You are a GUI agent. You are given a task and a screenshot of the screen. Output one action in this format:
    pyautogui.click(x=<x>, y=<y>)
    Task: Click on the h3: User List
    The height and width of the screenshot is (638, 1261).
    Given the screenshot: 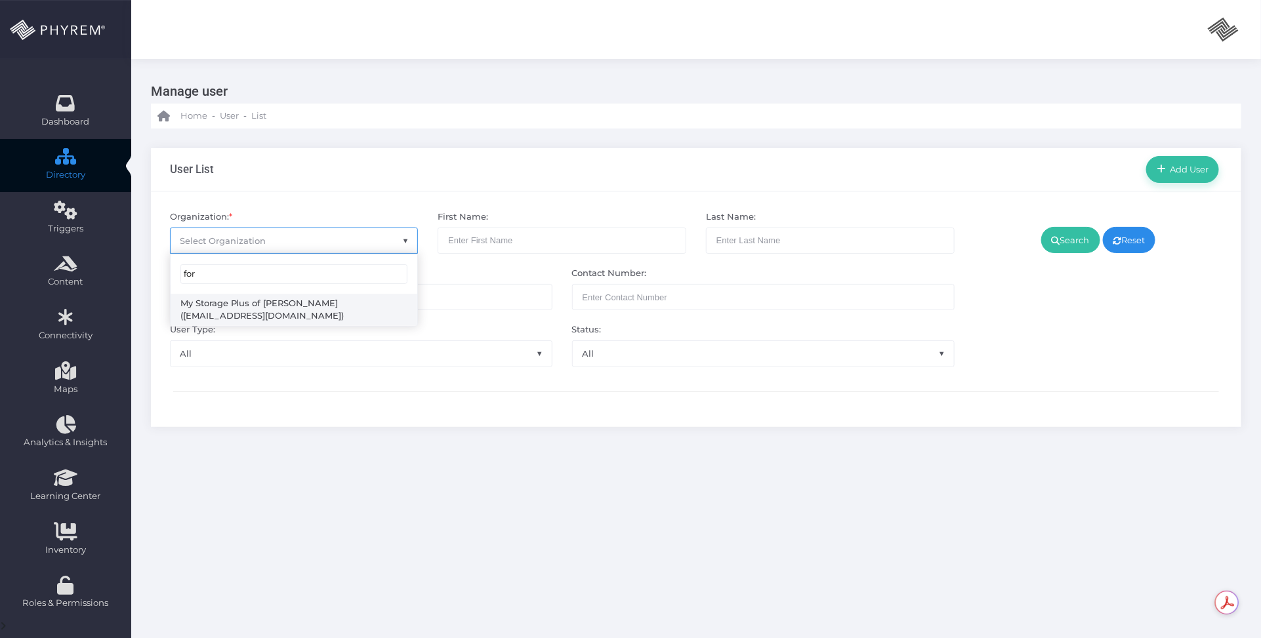 What is the action you would take?
    pyautogui.click(x=192, y=169)
    